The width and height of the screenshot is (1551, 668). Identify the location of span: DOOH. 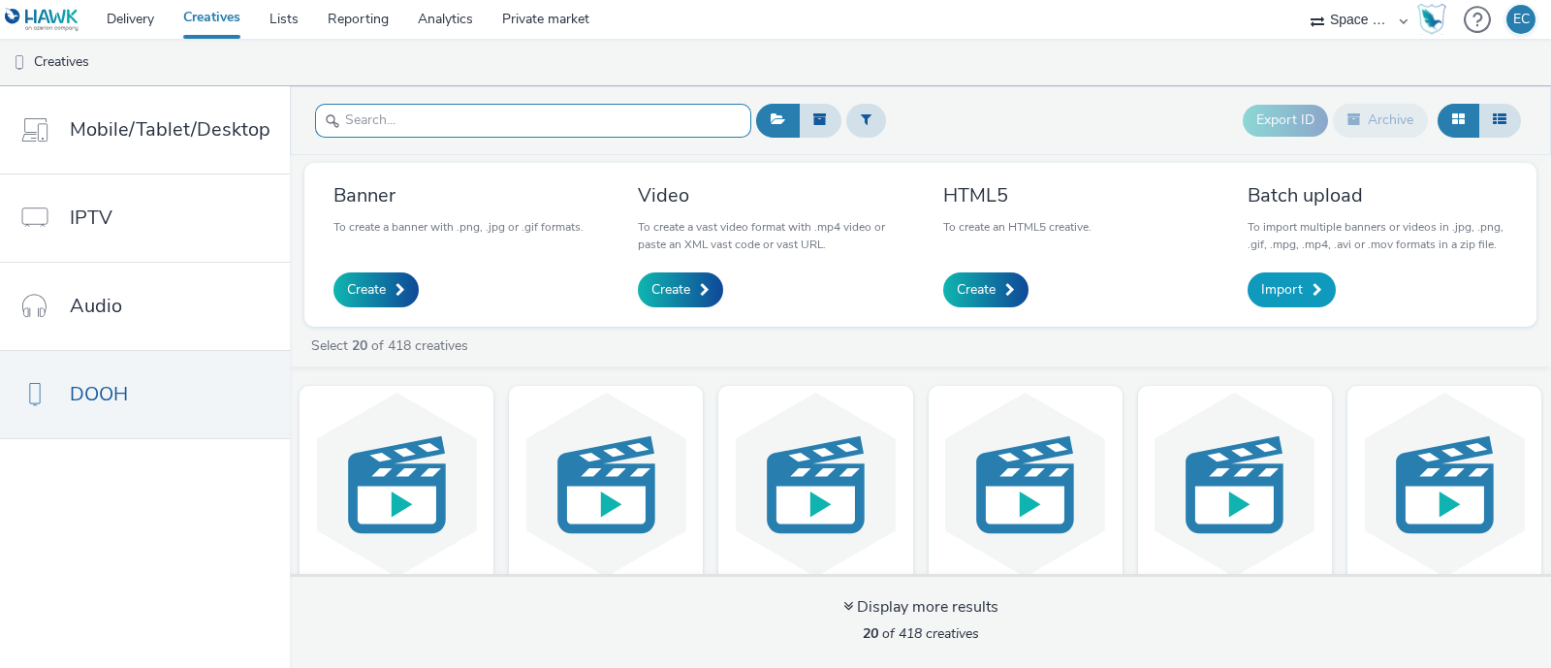
(99, 394).